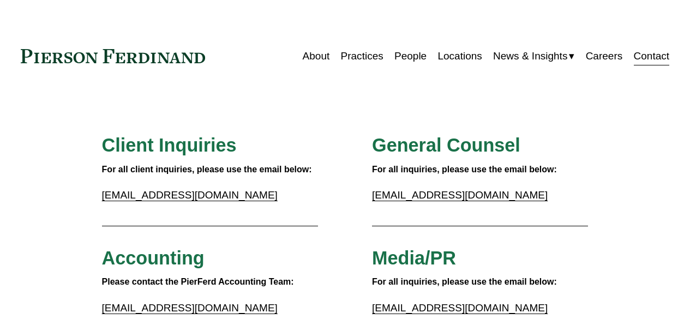 The width and height of the screenshot is (690, 319). Describe the element at coordinates (410, 56) in the screenshot. I see `a: People` at that location.